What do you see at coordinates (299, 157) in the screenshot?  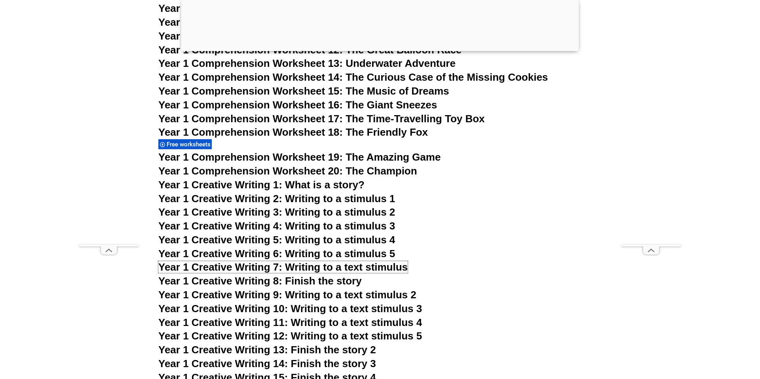 I see `a: Year 1 Comprehension Worksheet 19: The Amazing Game` at bounding box center [299, 157].